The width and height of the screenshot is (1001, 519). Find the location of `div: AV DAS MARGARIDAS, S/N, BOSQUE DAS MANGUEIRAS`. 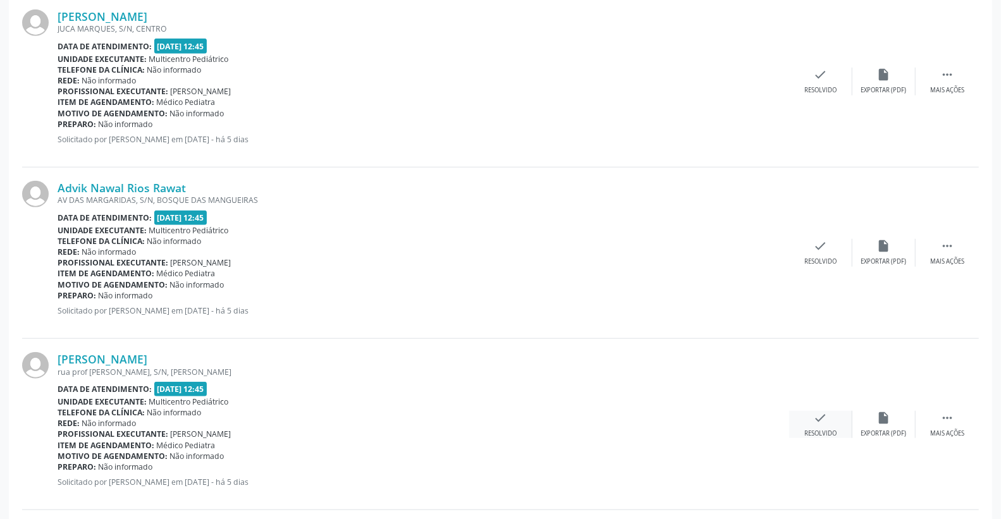

div: AV DAS MARGARIDAS, S/N, BOSQUE DAS MANGUEIRAS is located at coordinates (423, 200).